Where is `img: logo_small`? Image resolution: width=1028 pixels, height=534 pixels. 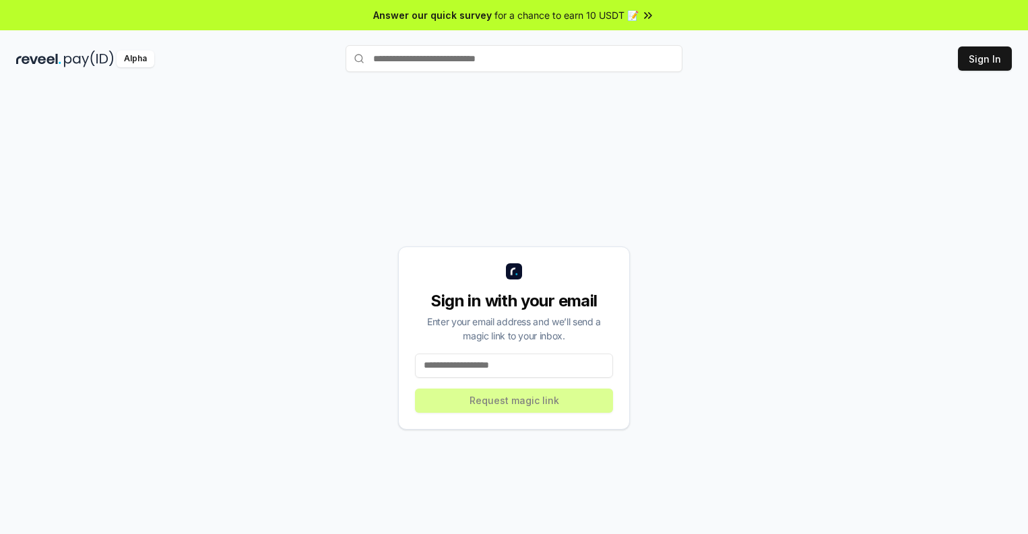
img: logo_small is located at coordinates (514, 271).